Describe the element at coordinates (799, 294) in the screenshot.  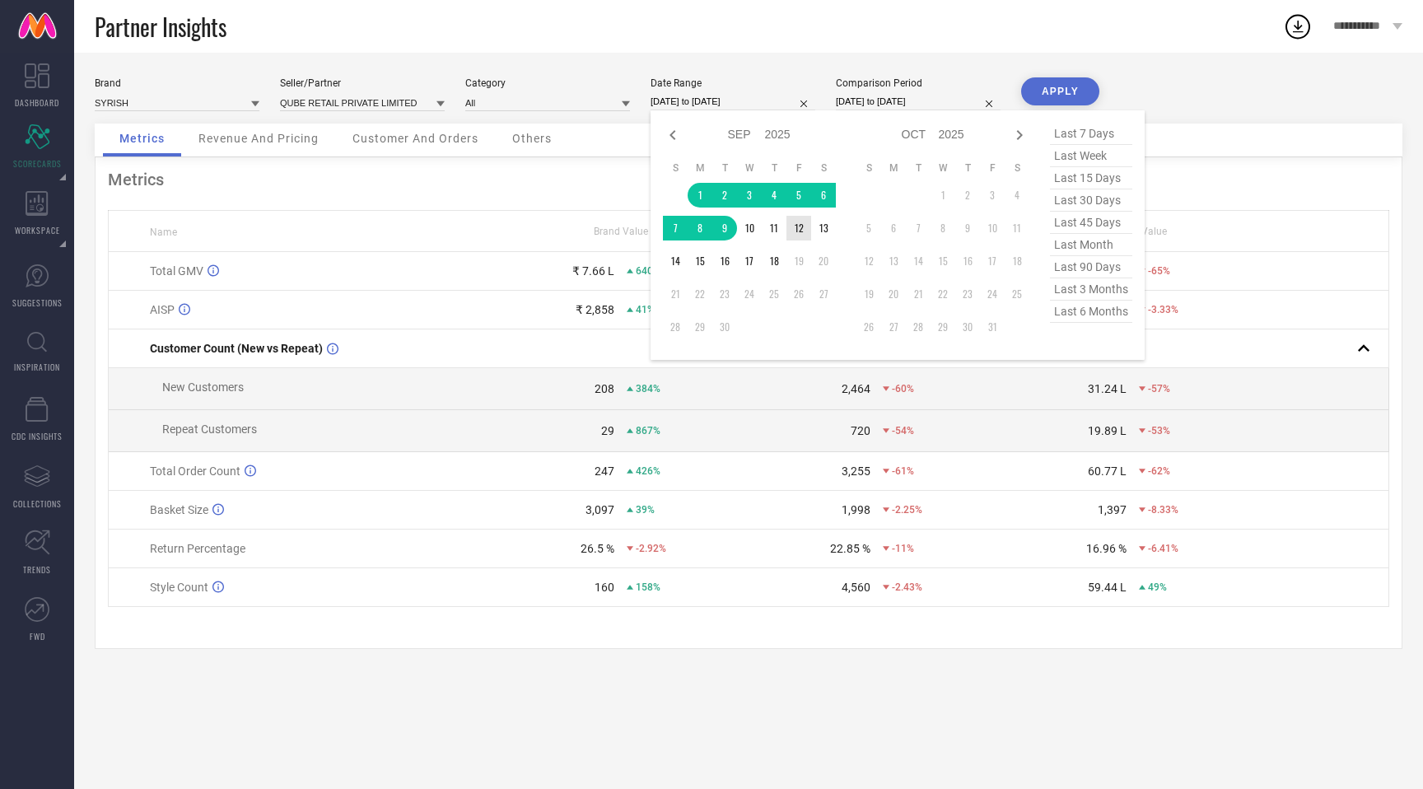
I see `td: Fri Sep 26 2025` at that location.